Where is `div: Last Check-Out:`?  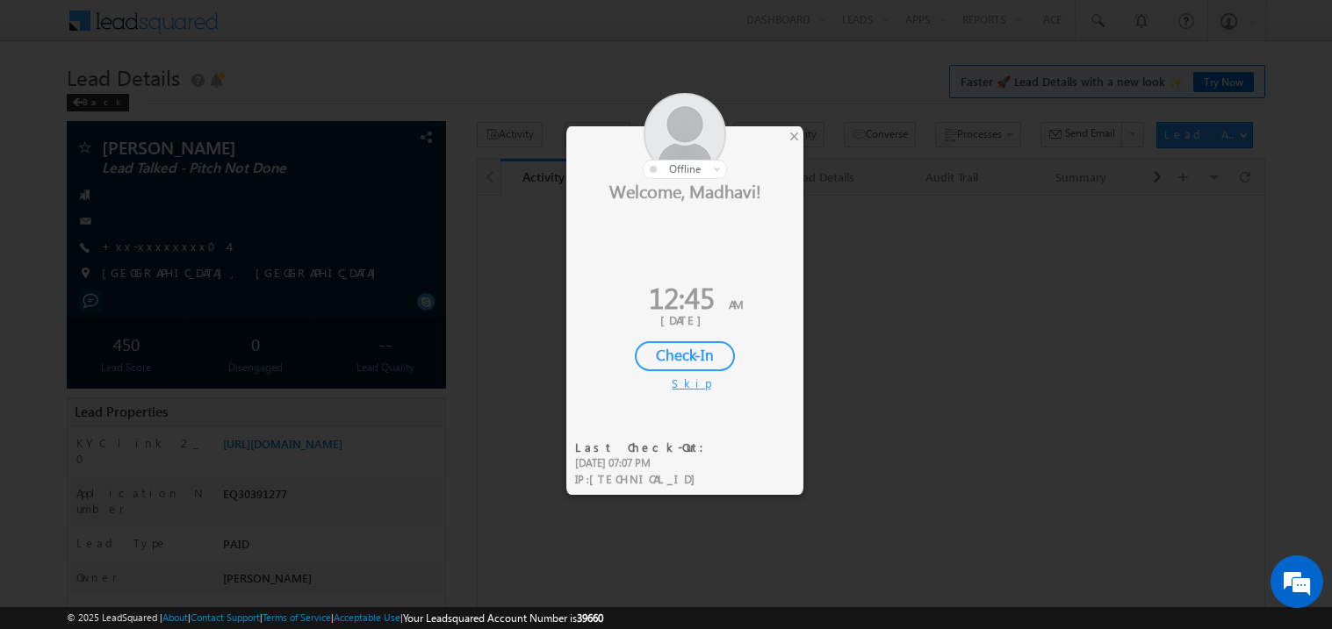
div: Last Check-Out: is located at coordinates (644, 448).